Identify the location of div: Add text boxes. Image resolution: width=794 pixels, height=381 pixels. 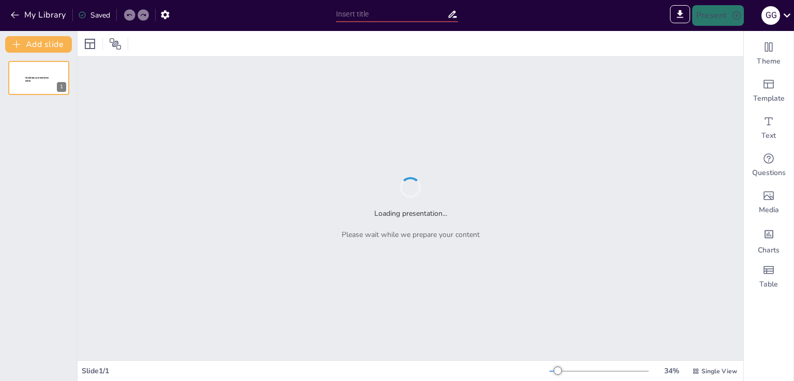
(768, 128).